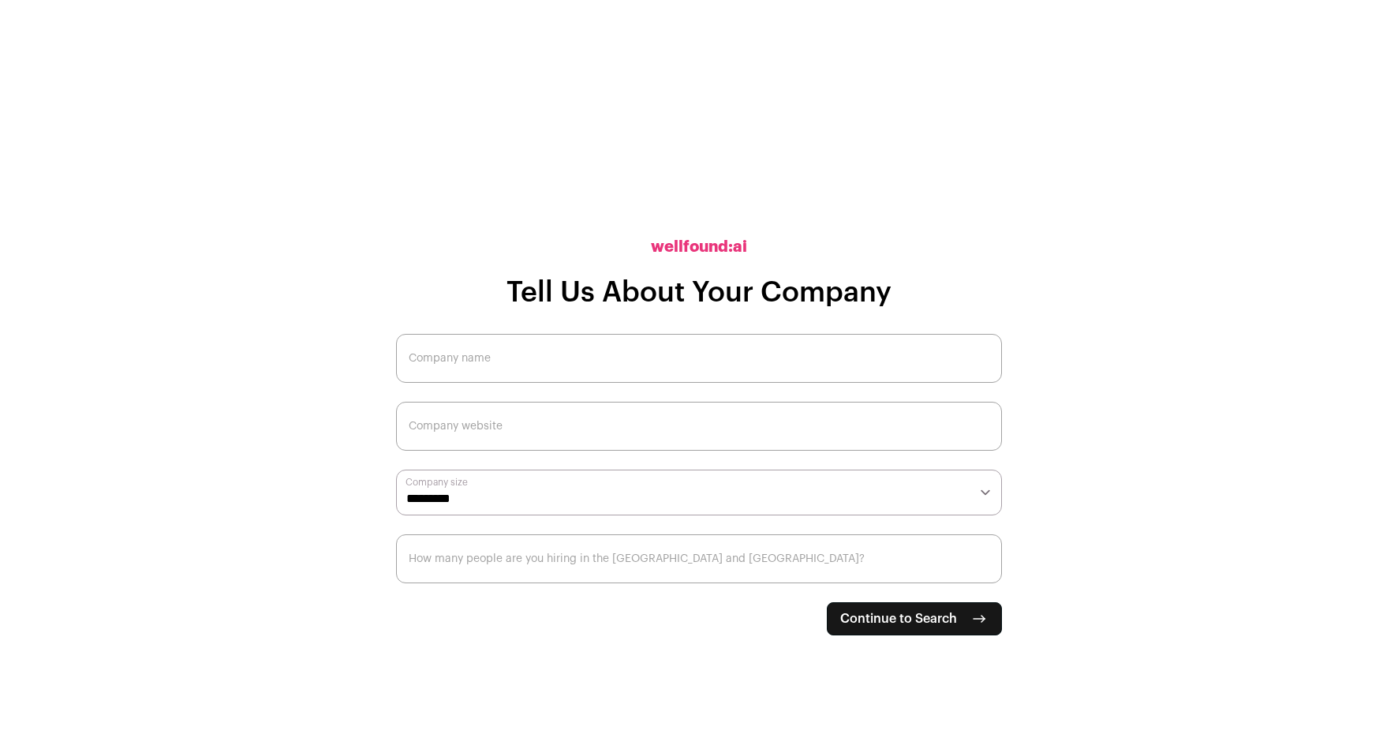  Describe the element at coordinates (699, 426) in the screenshot. I see `input: Company website` at that location.